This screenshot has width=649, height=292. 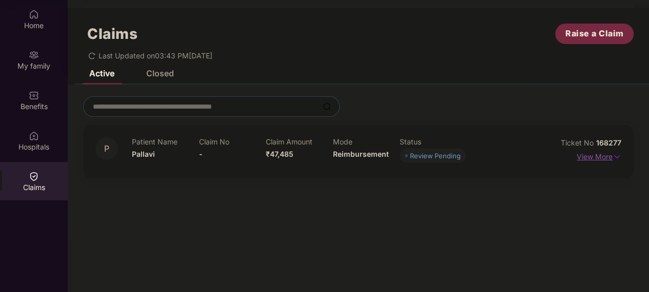 What do you see at coordinates (107, 149) in the screenshot?
I see `span: P` at bounding box center [107, 149].